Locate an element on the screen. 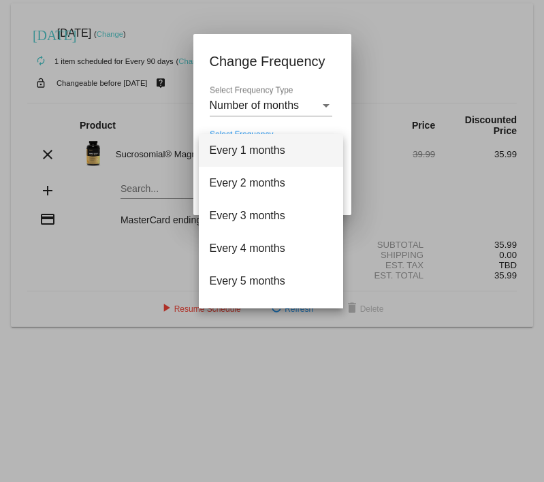  span: Every 4 months is located at coordinates (271, 248).